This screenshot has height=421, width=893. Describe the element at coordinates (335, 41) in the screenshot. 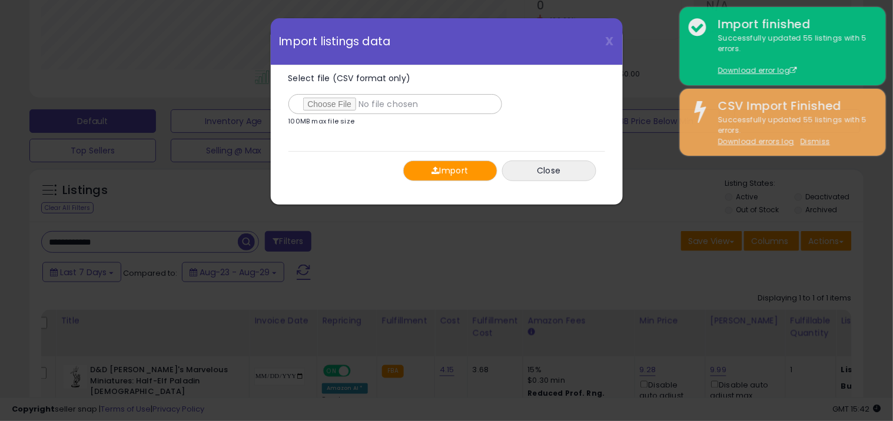

I see `span: Import listings data` at that location.